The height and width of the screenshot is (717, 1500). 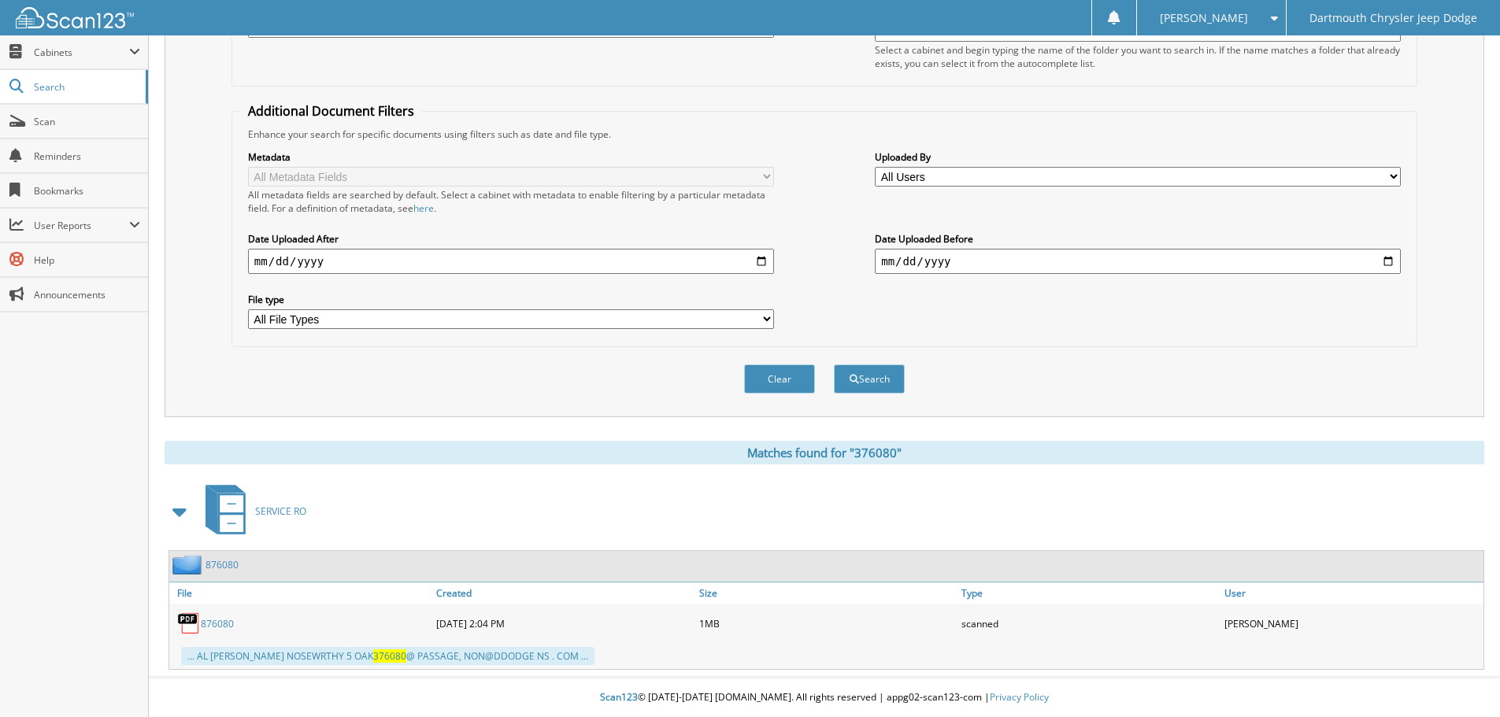 What do you see at coordinates (87, 156) in the screenshot?
I see `span: Reminders` at bounding box center [87, 156].